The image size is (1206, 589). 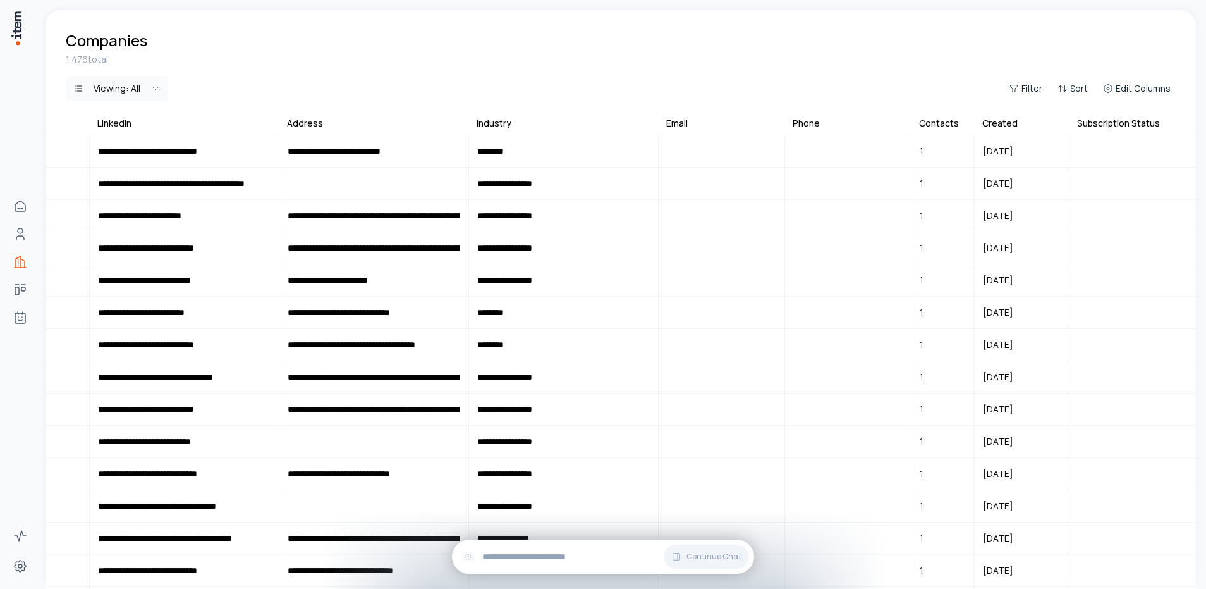 I want to click on button: Edit Columns, so click(x=1137, y=89).